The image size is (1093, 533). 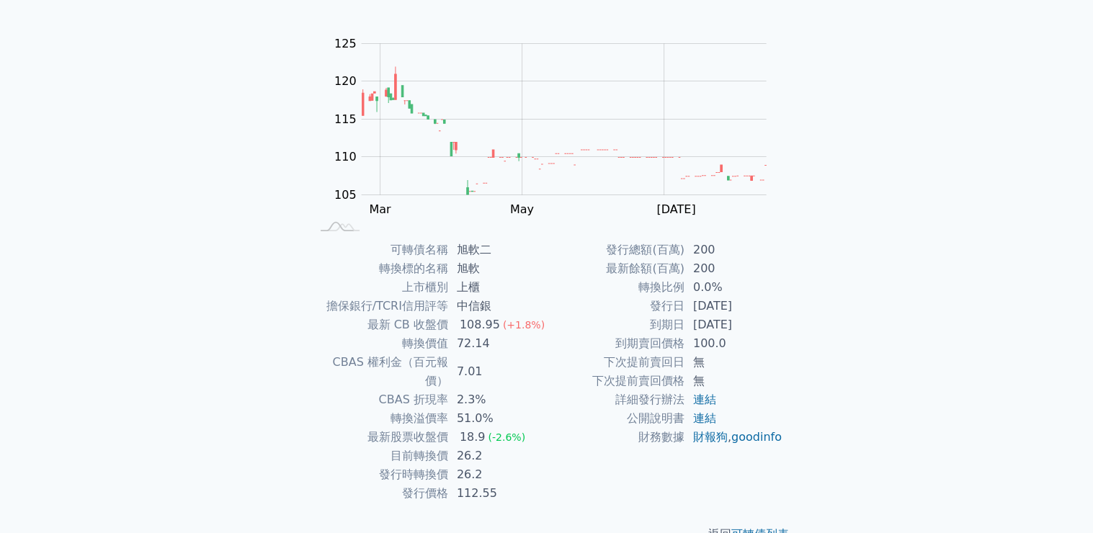 I want to click on td: 中信銀, so click(x=497, y=306).